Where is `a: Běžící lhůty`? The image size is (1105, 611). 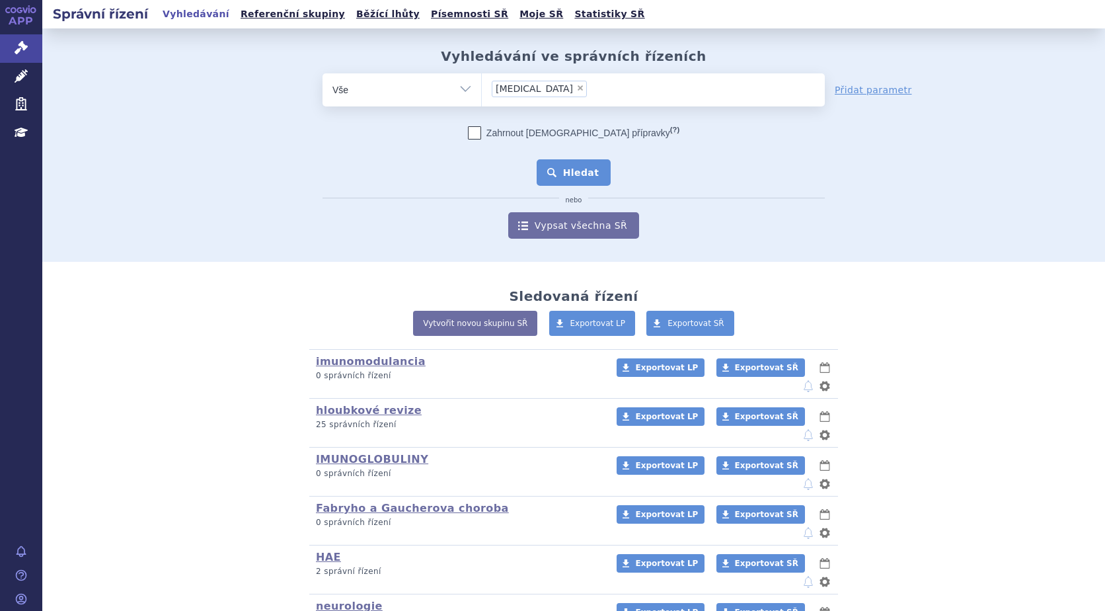
a: Běžící lhůty is located at coordinates (388, 14).